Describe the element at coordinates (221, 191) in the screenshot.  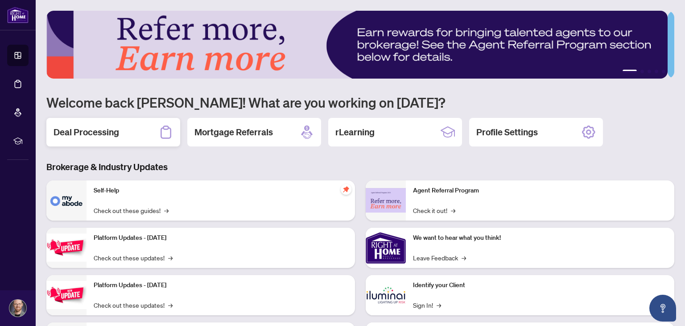
I see `p: Self-Help` at that location.